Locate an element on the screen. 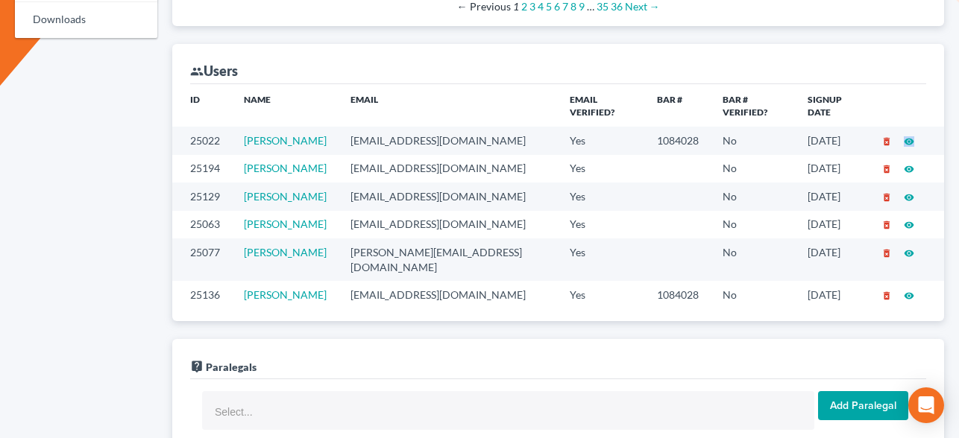  a: Downloads is located at coordinates (86, 20).